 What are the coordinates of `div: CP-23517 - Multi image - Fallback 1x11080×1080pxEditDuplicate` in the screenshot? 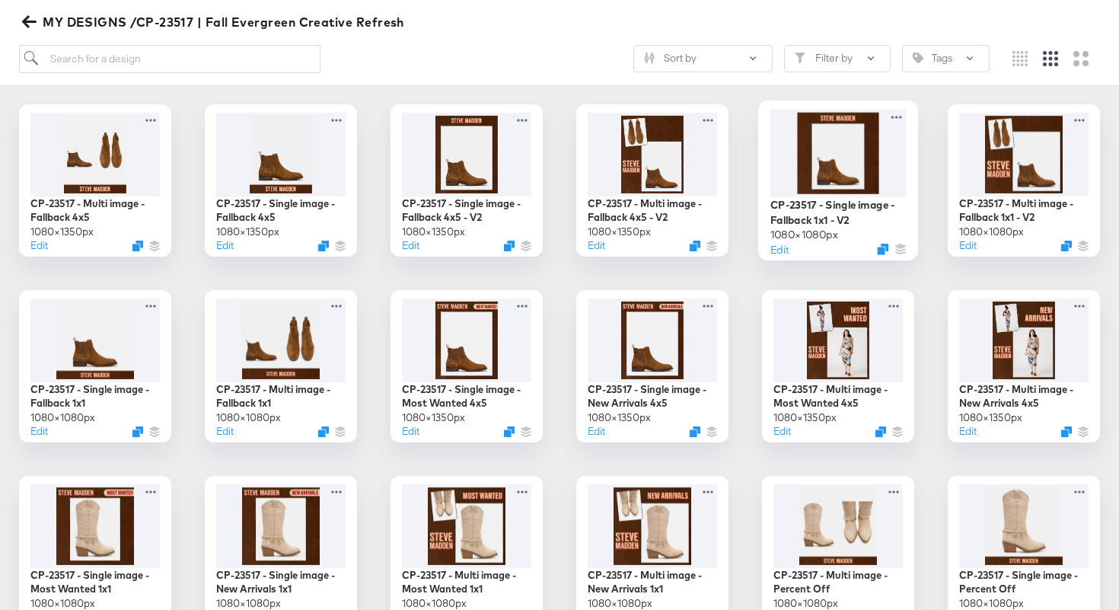 It's located at (281, 366).